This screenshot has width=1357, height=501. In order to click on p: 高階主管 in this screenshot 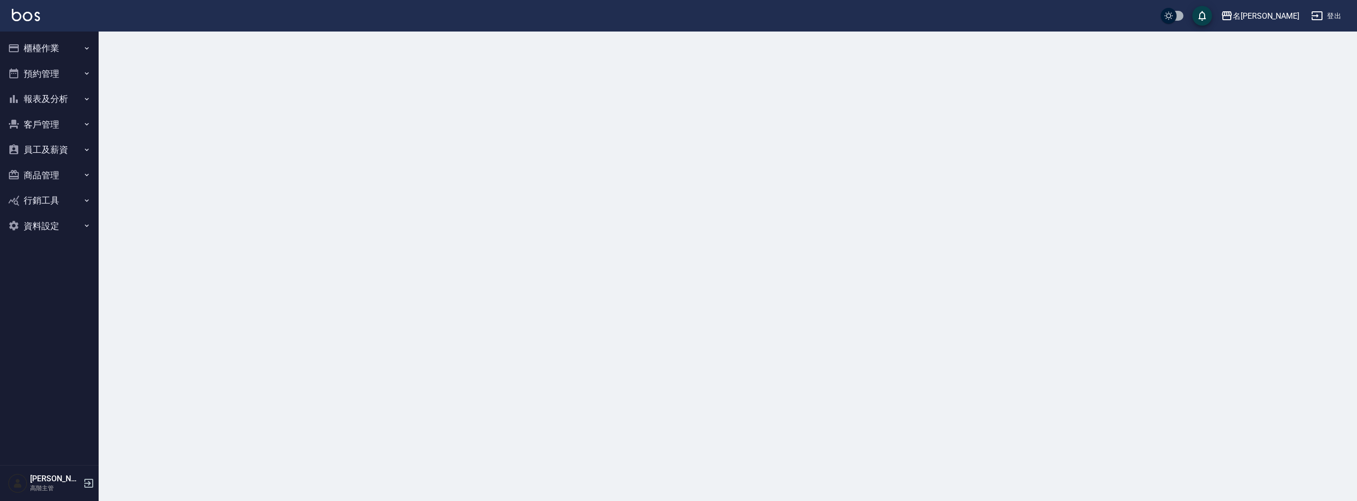, I will do `click(55, 489)`.